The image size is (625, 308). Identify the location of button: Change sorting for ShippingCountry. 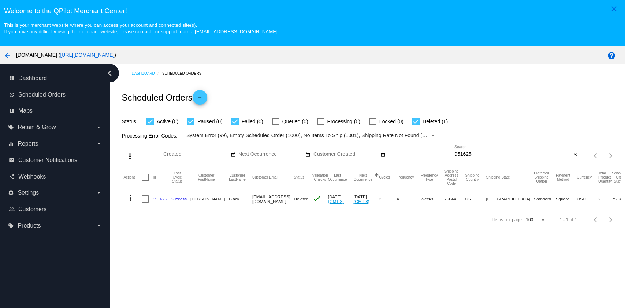
(472, 178).